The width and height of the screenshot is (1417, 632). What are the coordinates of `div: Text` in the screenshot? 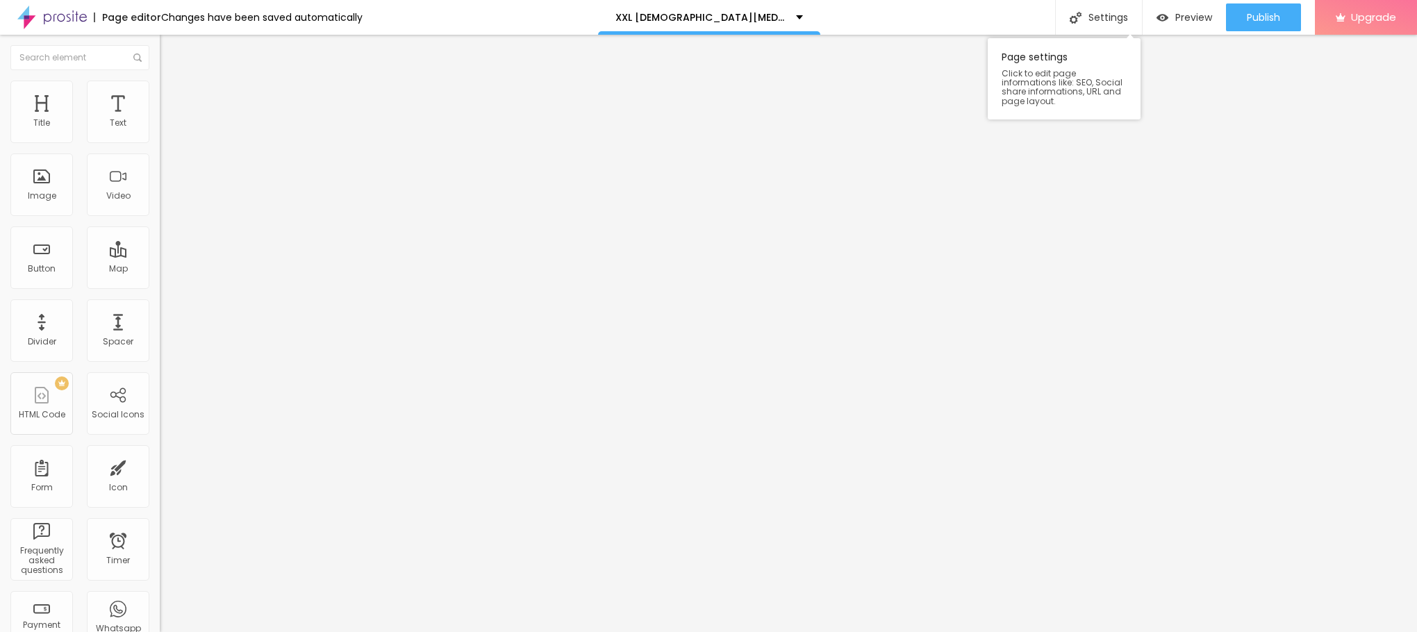 It's located at (118, 123).